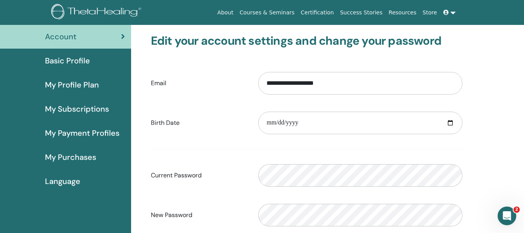 This screenshot has height=233, width=524. What do you see at coordinates (82, 133) in the screenshot?
I see `span: My Payment Profiles` at bounding box center [82, 133].